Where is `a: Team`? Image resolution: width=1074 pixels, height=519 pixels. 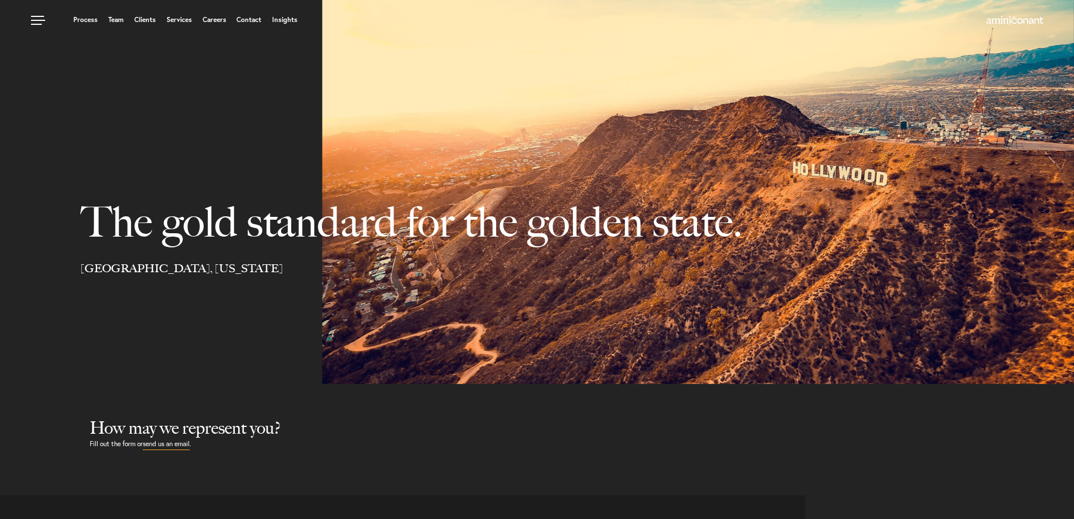
a: Team is located at coordinates (116, 20).